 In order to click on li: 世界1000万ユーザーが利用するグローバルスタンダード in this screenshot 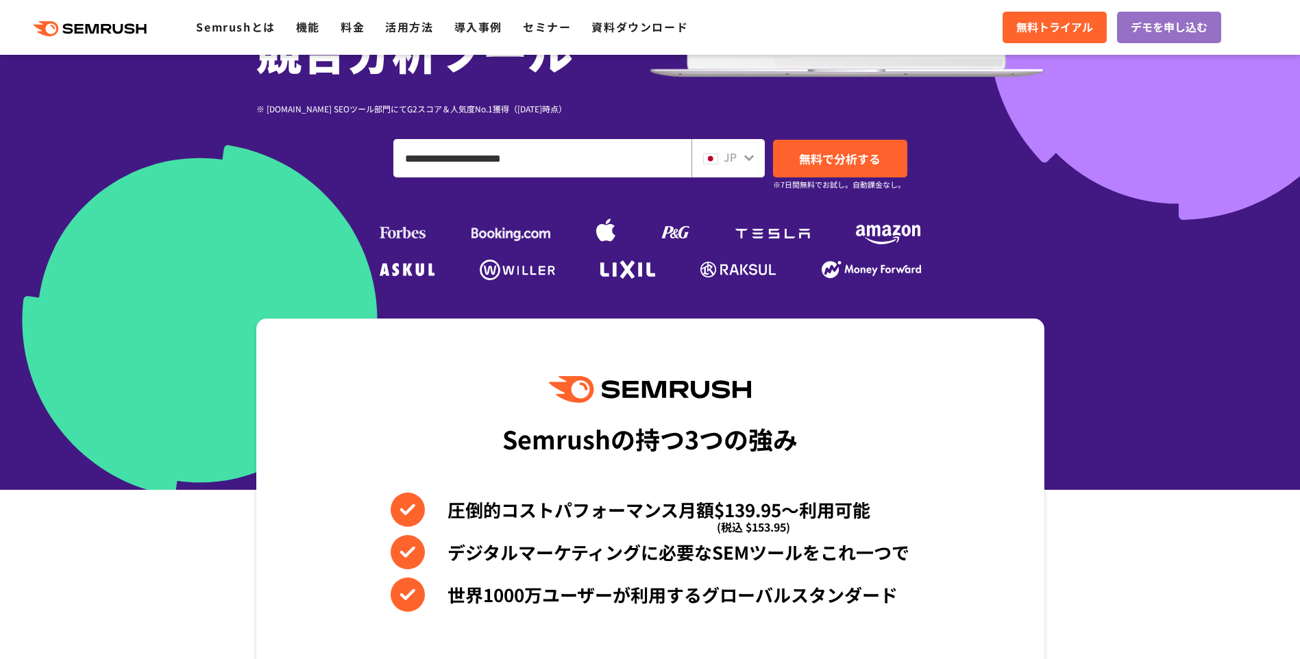, I will do `click(649, 595)`.